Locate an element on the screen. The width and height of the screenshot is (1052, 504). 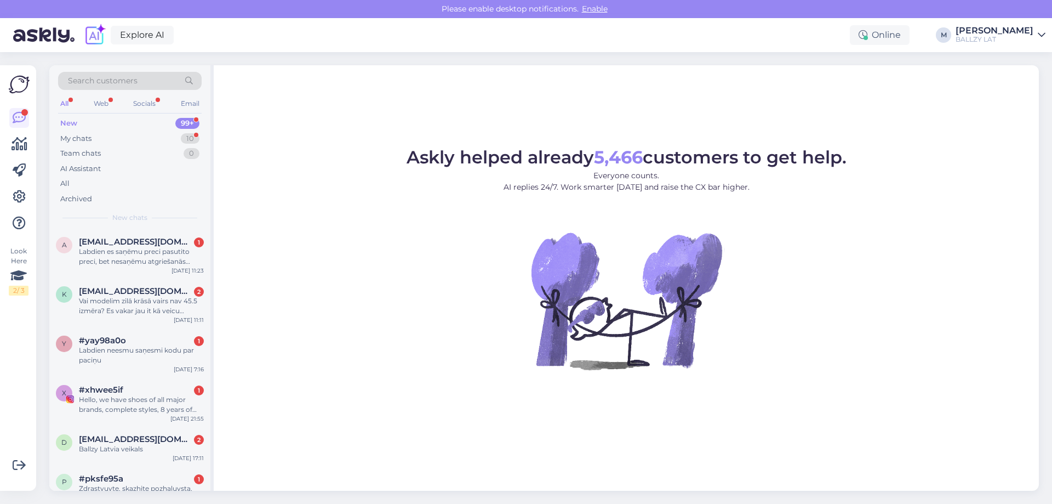
div: Archived is located at coordinates (76, 199).